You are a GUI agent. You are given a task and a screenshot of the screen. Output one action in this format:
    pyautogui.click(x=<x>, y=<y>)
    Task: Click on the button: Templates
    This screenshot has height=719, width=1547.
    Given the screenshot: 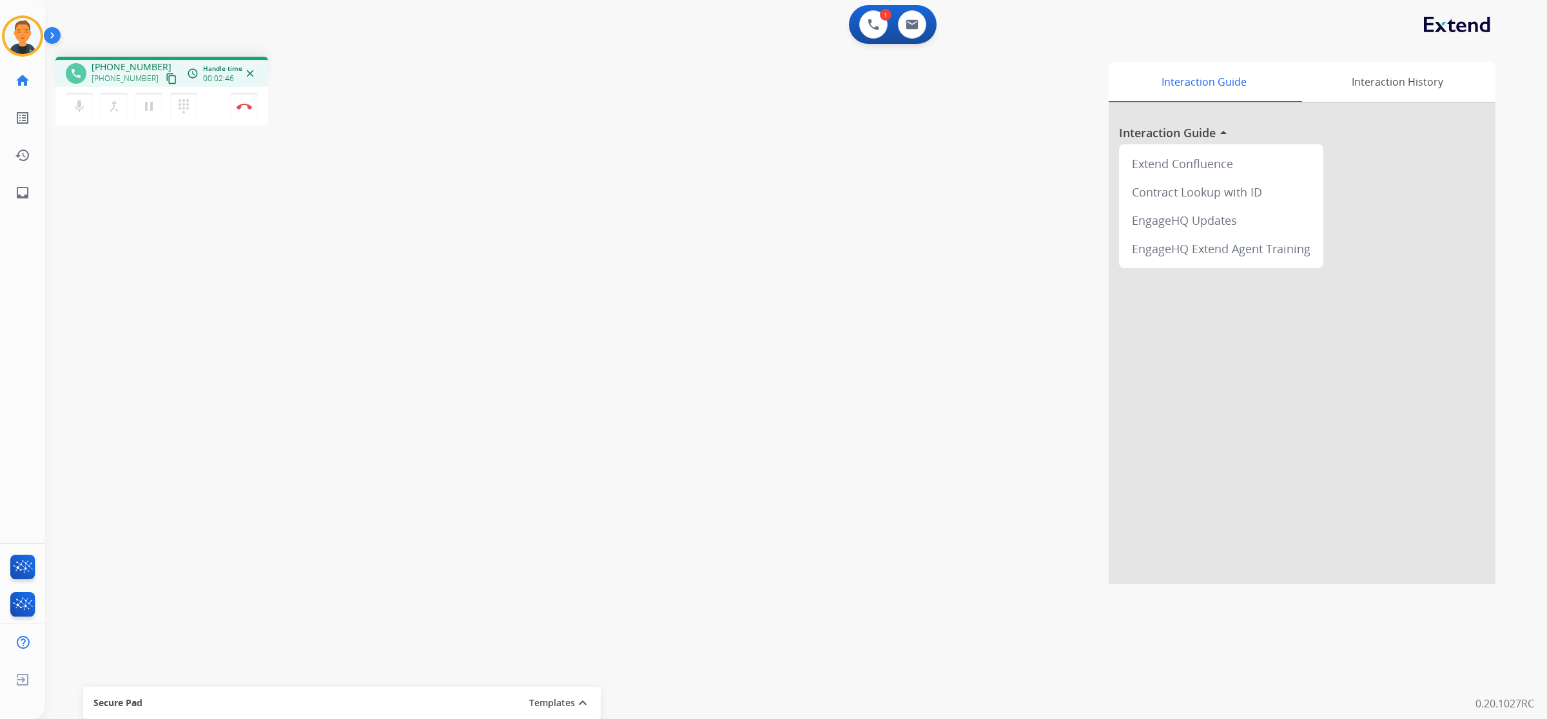 What is the action you would take?
    pyautogui.click(x=552, y=703)
    